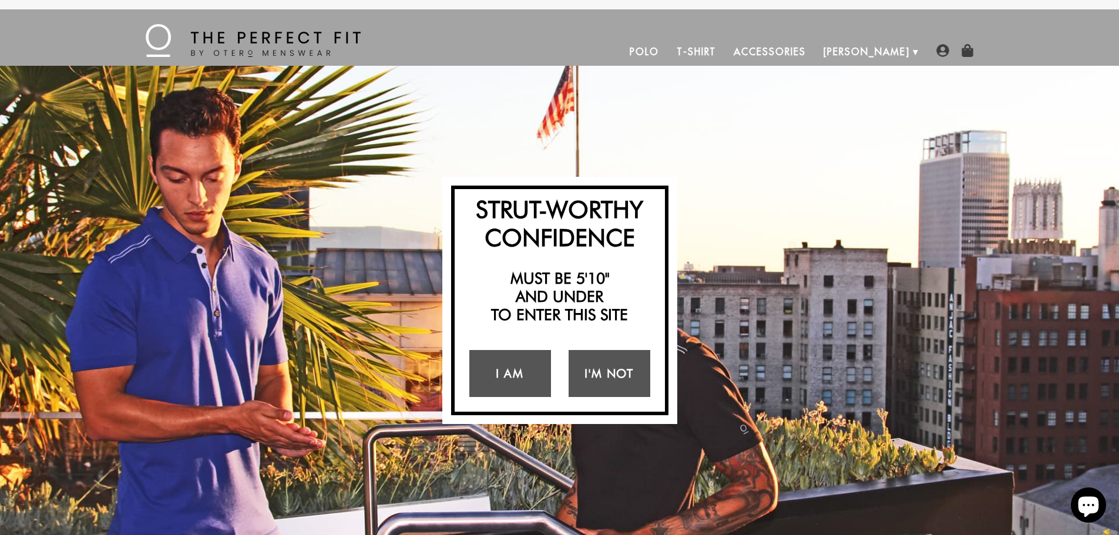 This screenshot has height=535, width=1119. Describe the element at coordinates (696, 52) in the screenshot. I see `a: T-Shirt` at that location.